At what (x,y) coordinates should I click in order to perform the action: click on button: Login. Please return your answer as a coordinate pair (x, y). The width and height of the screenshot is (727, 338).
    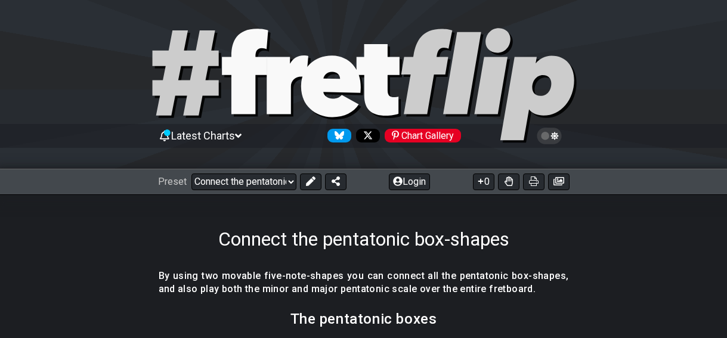
    Looking at the image, I should click on (409, 182).